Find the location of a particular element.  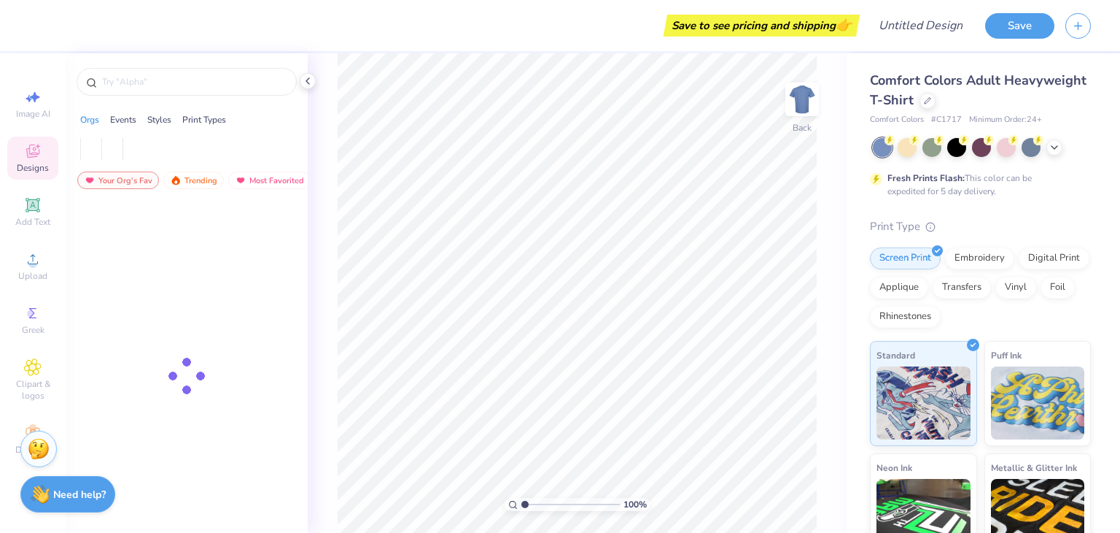

div: Styles is located at coordinates (159, 120).